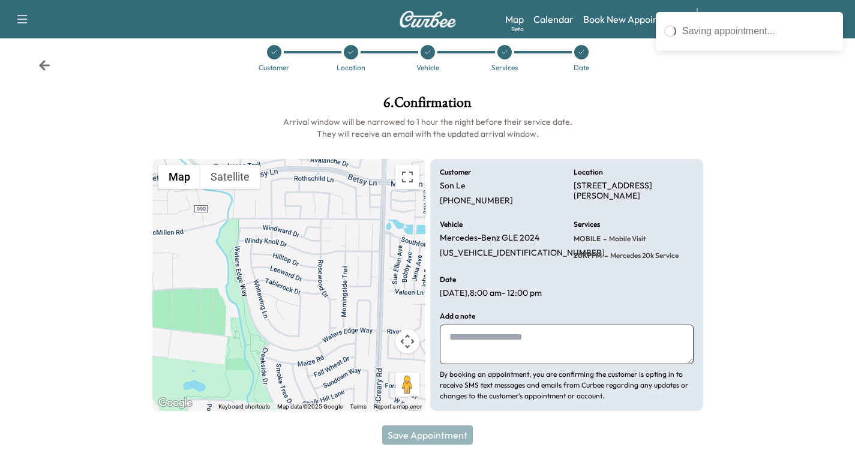 This screenshot has width=855, height=459. What do you see at coordinates (588, 172) in the screenshot?
I see `h6: Location` at bounding box center [588, 172].